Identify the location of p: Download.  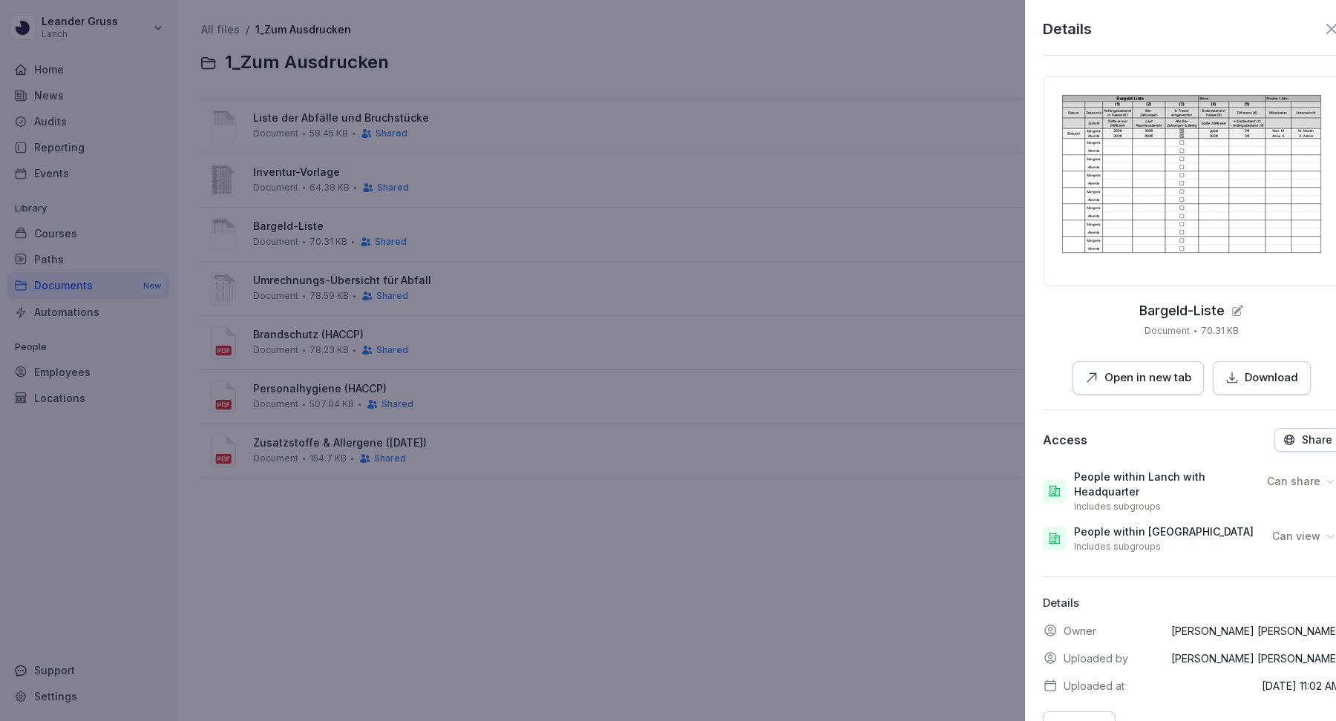
(1271, 378).